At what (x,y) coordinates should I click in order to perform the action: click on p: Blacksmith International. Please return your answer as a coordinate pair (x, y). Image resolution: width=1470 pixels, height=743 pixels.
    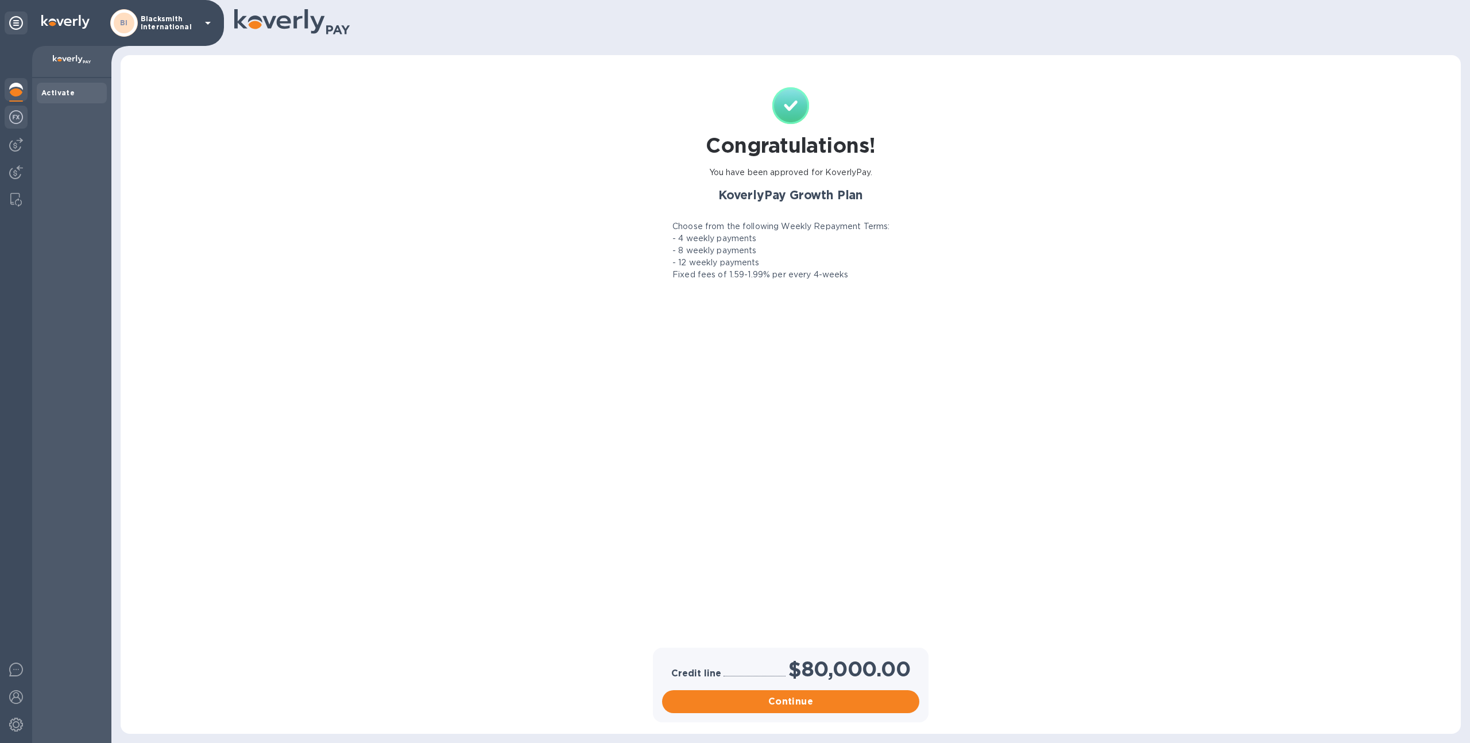
    Looking at the image, I should click on (169, 23).